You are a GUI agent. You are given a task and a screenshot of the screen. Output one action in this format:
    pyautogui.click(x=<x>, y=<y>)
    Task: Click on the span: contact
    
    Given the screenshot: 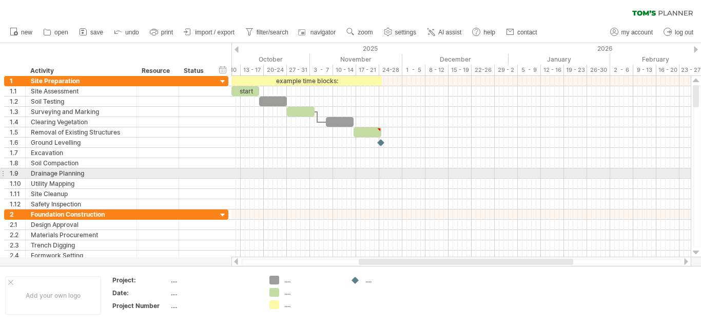 What is the action you would take?
    pyautogui.click(x=527, y=32)
    